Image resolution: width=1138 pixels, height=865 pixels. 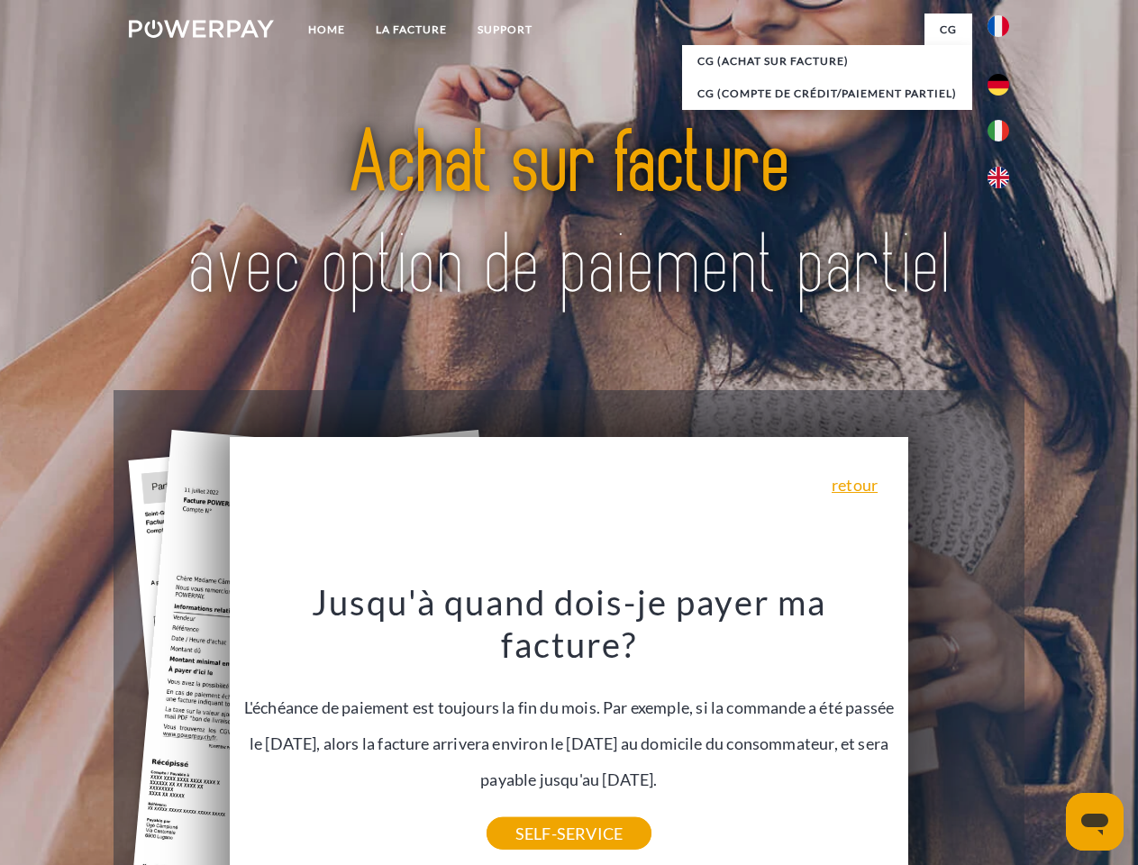 What do you see at coordinates (998, 178) in the screenshot?
I see `img: en` at bounding box center [998, 178].